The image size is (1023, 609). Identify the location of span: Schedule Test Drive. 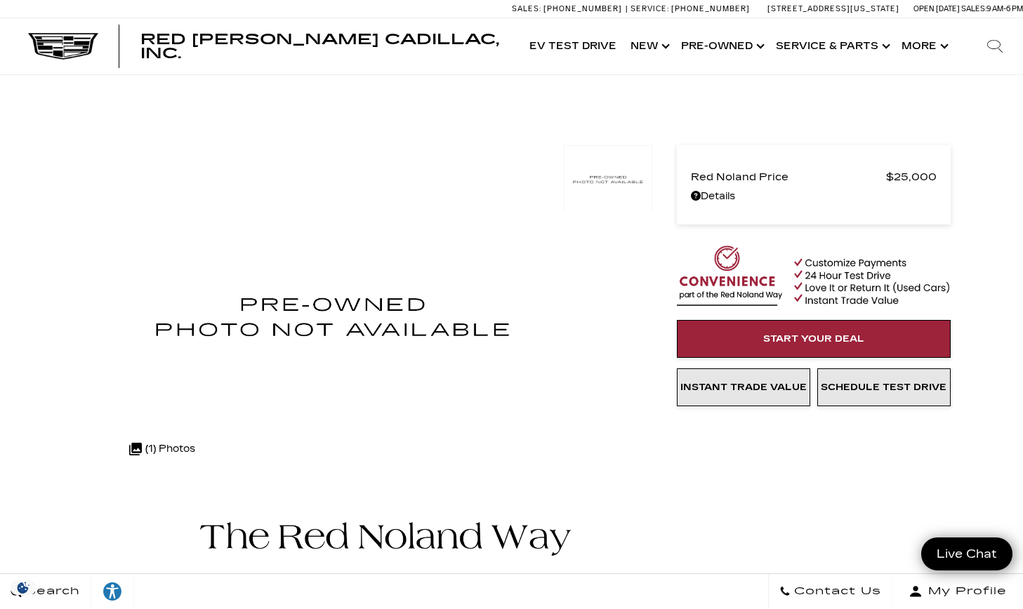
(883, 387).